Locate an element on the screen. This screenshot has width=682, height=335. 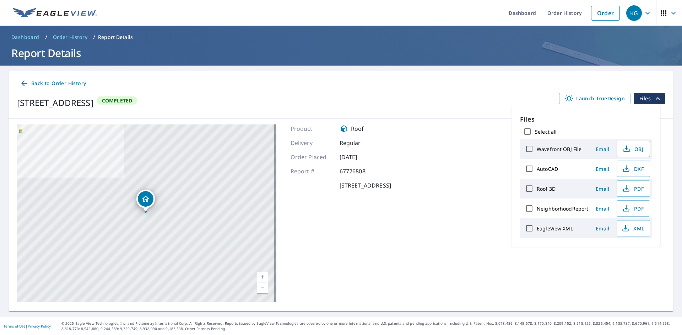
p: Regular is located at coordinates (361, 143).